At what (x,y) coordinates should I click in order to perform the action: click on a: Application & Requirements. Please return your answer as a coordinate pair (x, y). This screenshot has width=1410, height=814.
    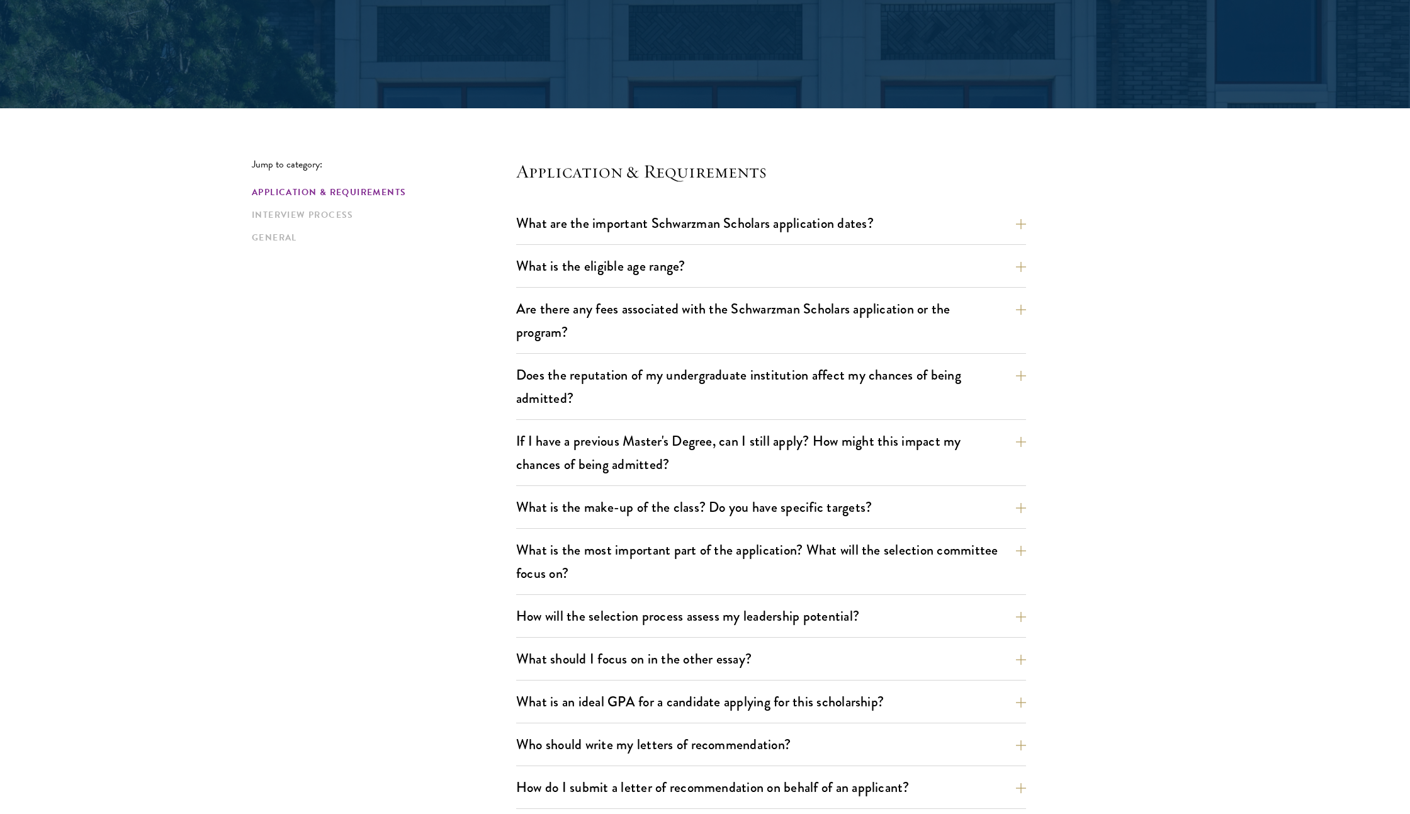
    Looking at the image, I should click on (380, 192).